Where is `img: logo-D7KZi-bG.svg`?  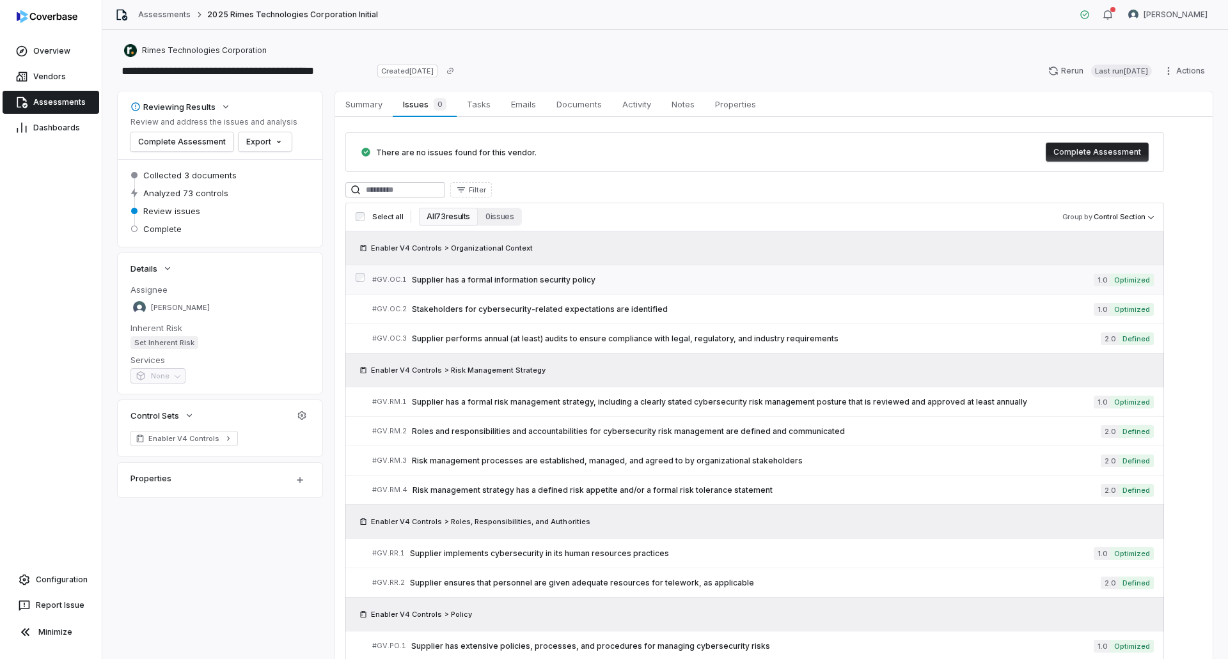
img: logo-D7KZi-bG.svg is located at coordinates (47, 17).